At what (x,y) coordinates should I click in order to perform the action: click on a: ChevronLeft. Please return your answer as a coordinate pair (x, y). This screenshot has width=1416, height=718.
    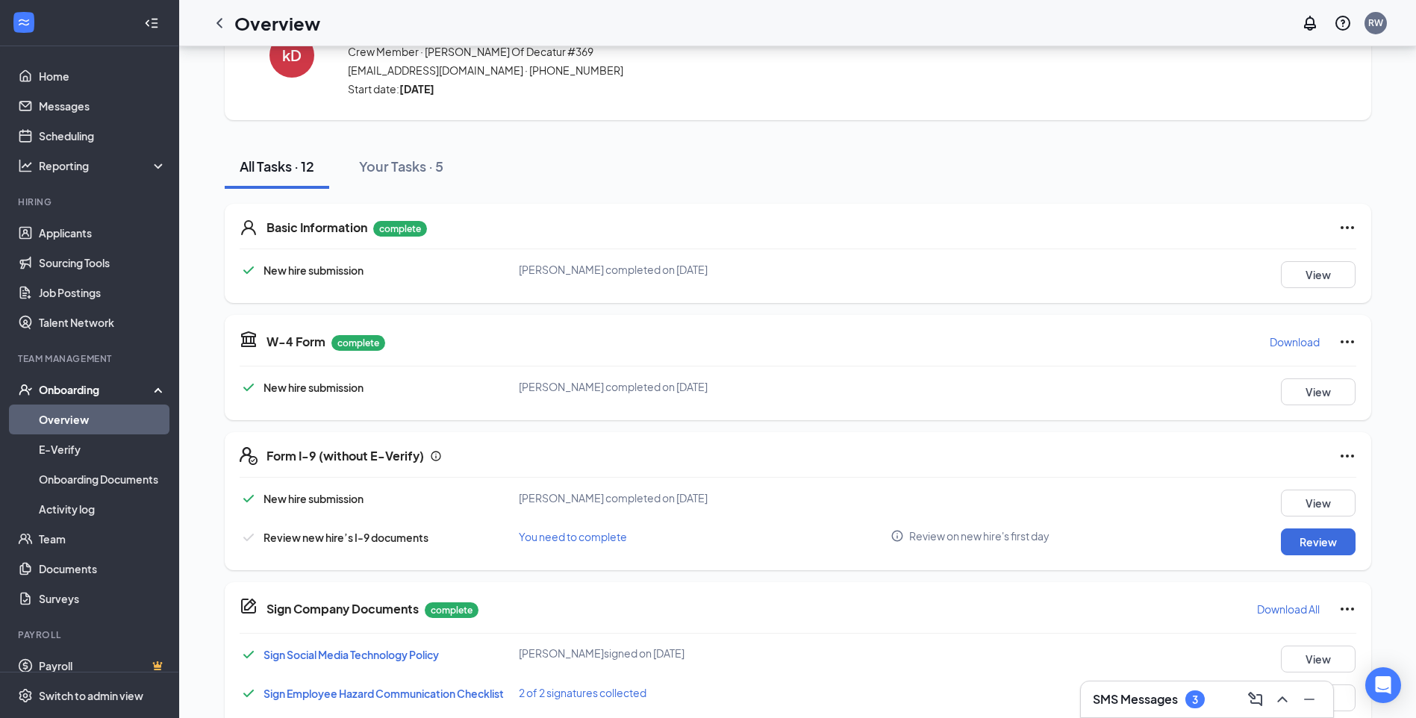
    Looking at the image, I should click on (219, 23).